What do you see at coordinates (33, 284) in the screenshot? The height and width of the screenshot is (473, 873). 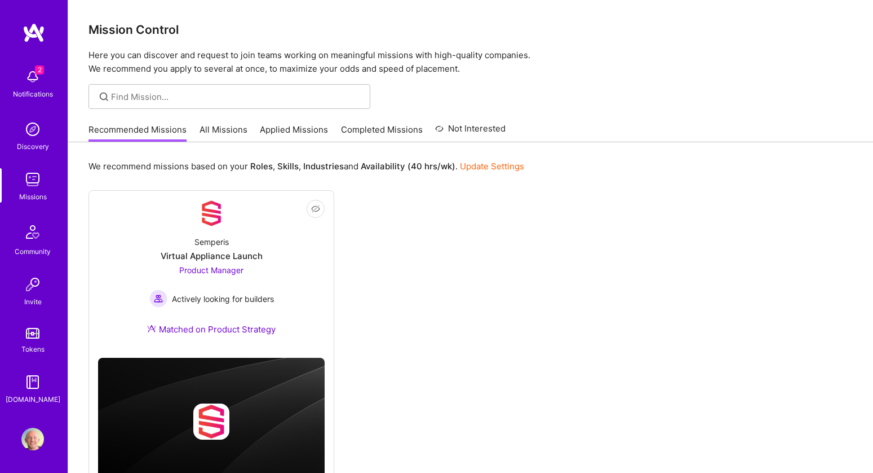 I see `img: Invite` at bounding box center [33, 284].